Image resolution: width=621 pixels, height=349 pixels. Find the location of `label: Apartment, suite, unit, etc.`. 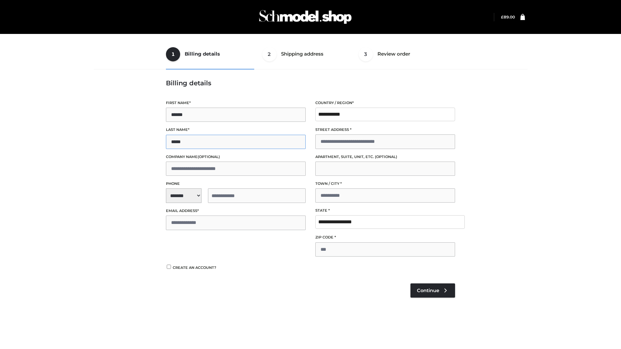

label: Apartment, suite, unit, etc. is located at coordinates (385, 157).